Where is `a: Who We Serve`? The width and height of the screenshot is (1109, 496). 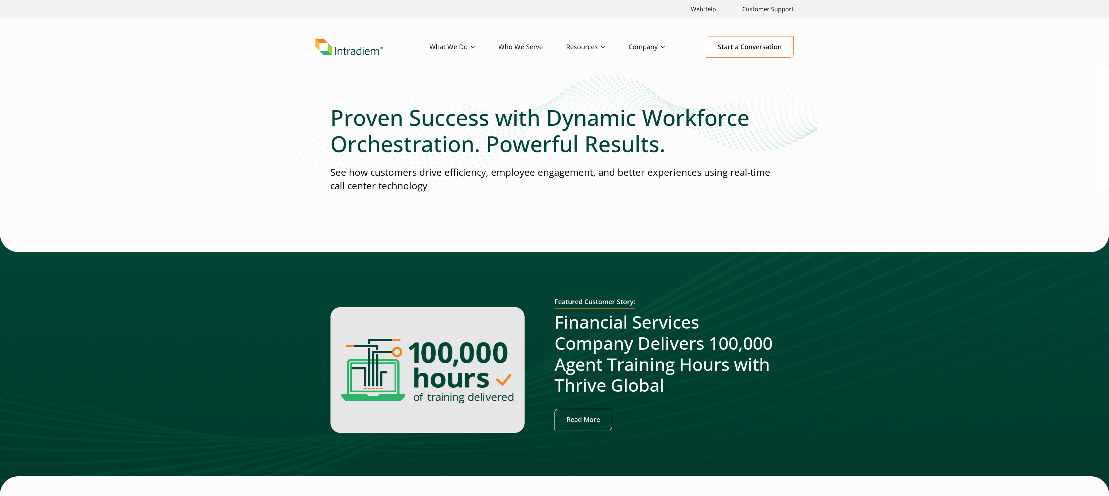
a: Who We Serve is located at coordinates (532, 47).